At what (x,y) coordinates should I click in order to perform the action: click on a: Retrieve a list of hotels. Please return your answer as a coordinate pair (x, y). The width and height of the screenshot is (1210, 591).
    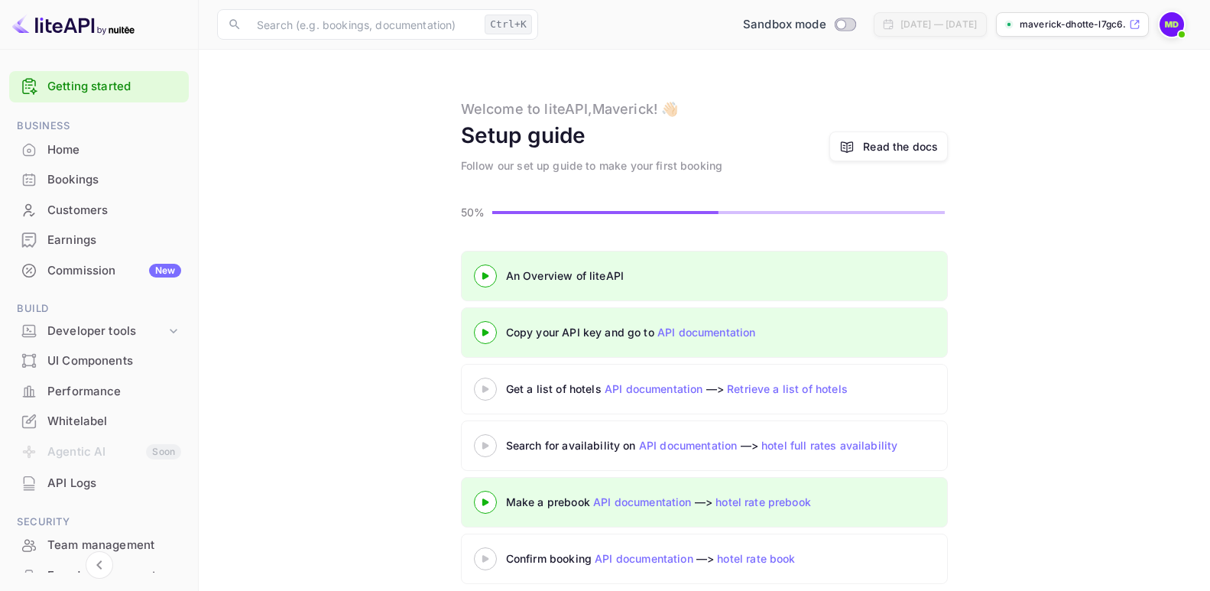
    Looking at the image, I should click on (787, 388).